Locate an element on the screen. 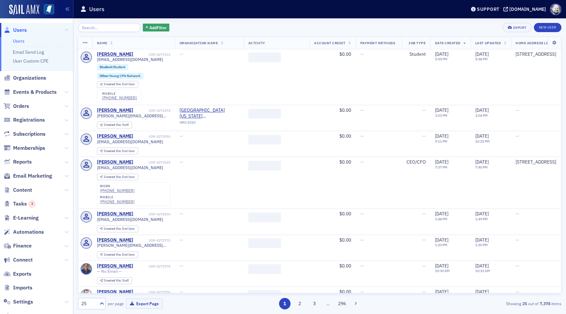 The image size is (566, 314). div: USR-4273025 is located at coordinates (152, 162).